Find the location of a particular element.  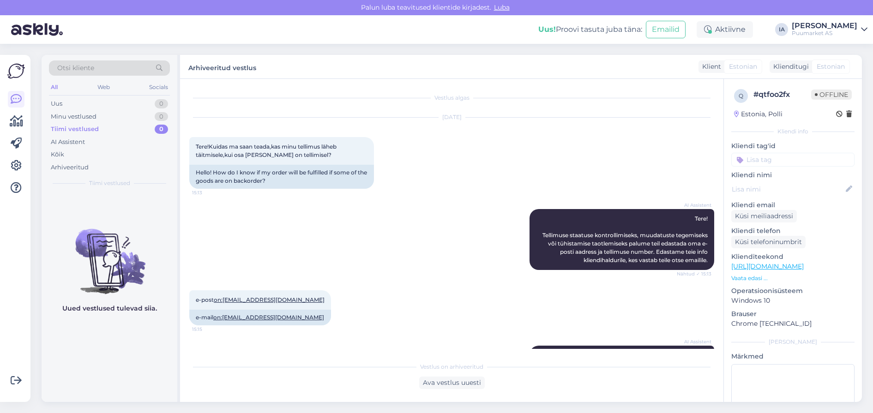

div: Estonia, Polli is located at coordinates (758, 114).